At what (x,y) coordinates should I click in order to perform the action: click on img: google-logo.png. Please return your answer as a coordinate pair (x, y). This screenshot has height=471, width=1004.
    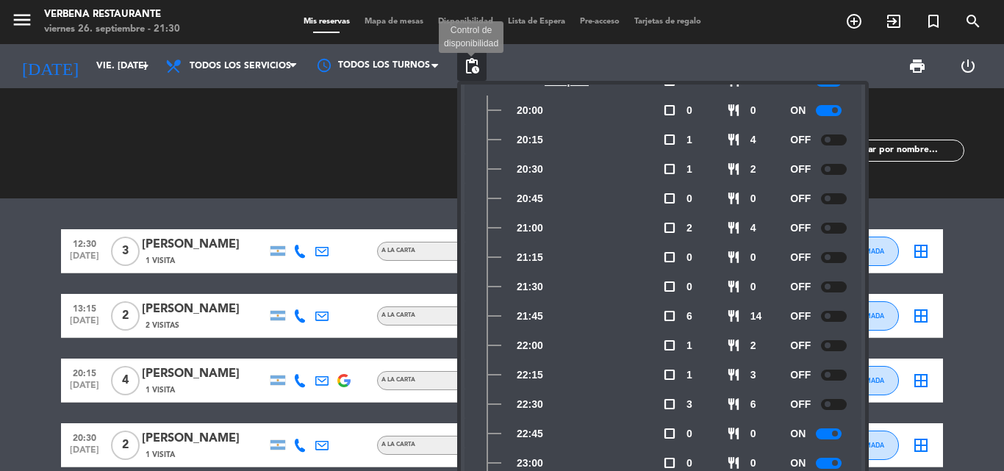
    Looking at the image, I should click on (344, 381).